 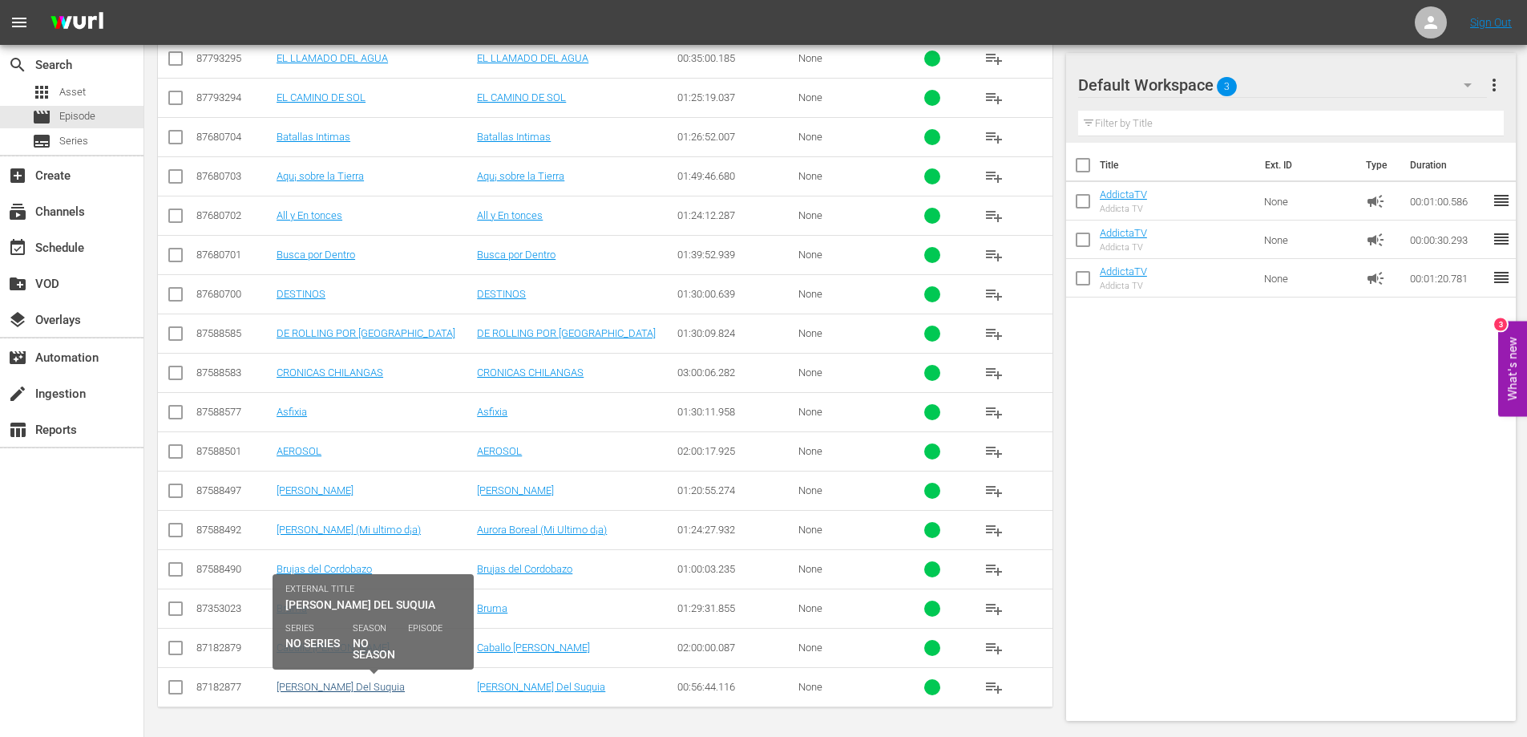 I want to click on th: Type, so click(x=1378, y=165).